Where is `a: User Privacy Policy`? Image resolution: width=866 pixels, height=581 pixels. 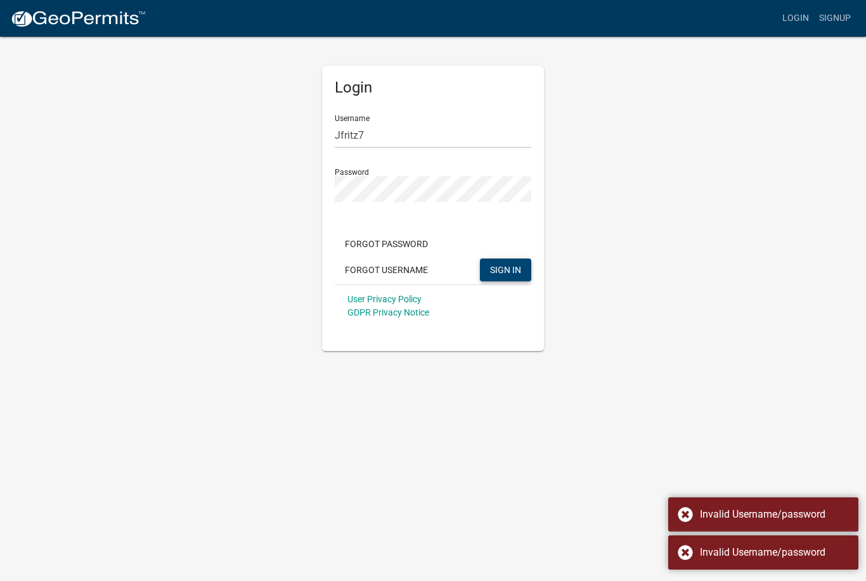
a: User Privacy Policy is located at coordinates (384, 299).